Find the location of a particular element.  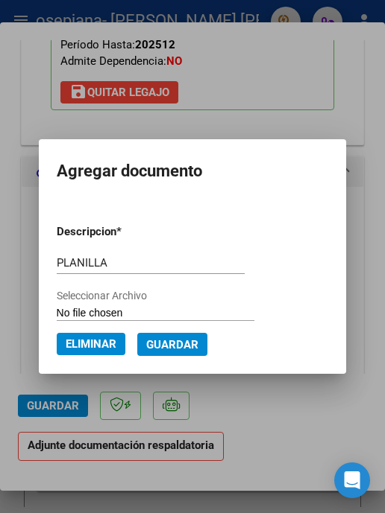

div: Open Intercom Messenger is located at coordinates (352, 481).